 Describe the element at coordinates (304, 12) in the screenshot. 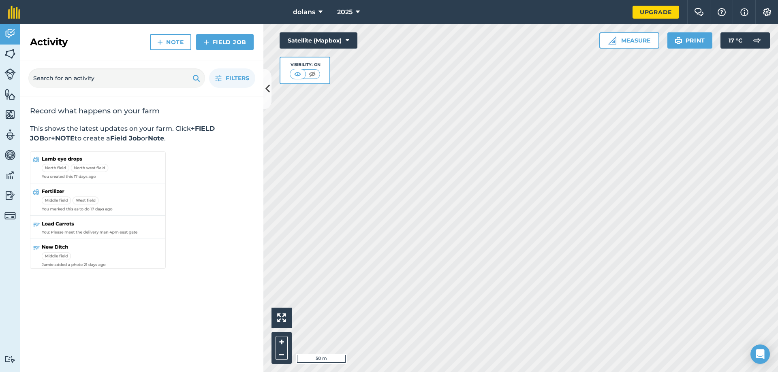

I see `span: dolans` at that location.